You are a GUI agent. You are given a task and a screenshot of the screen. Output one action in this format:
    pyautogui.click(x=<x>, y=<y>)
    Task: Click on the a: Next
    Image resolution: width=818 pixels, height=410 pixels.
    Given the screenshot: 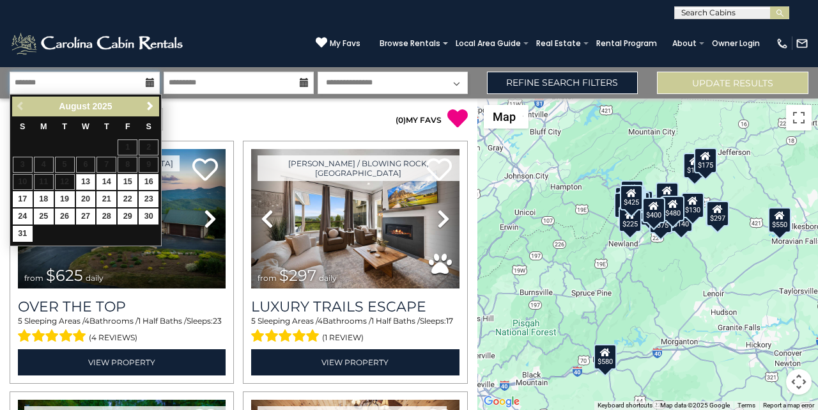 What is the action you would take?
    pyautogui.click(x=150, y=106)
    